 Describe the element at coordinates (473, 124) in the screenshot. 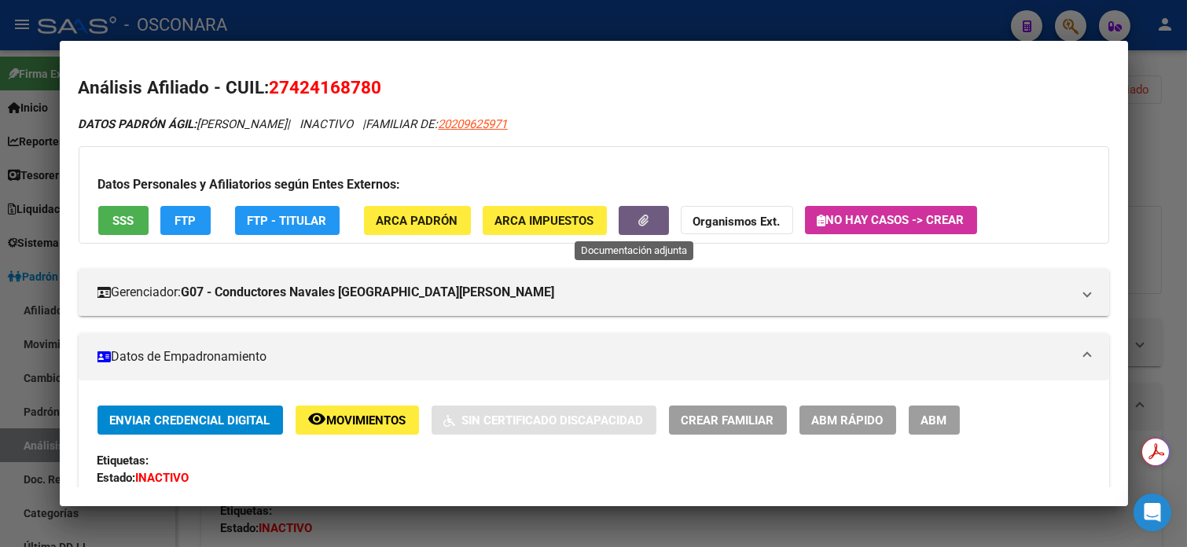

I see `span: 20209625971` at that location.